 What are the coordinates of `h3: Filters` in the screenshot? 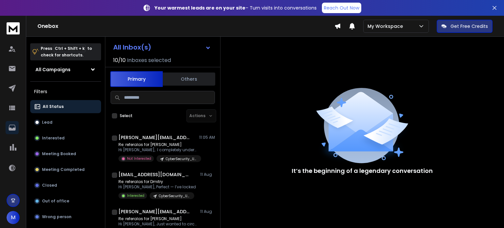 It's located at (66, 92).